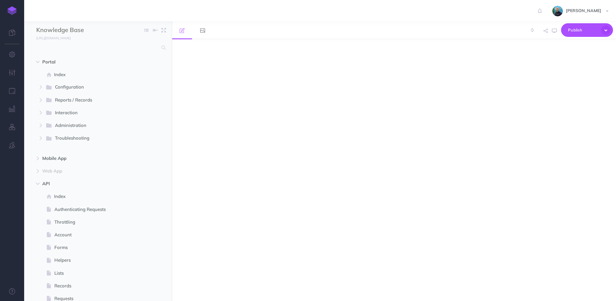  What do you see at coordinates (587, 30) in the screenshot?
I see `button: Publish` at bounding box center [587, 30].